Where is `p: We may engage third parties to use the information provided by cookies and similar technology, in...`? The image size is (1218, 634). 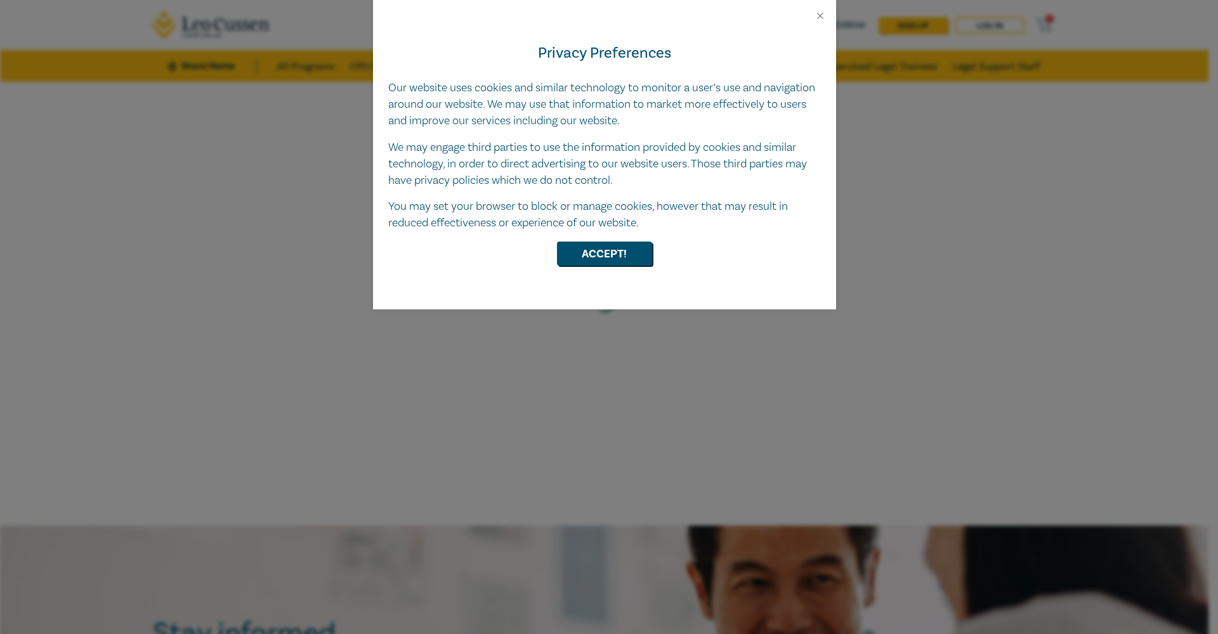 p: We may engage third parties to use the information provided by cookies and similar technology, in... is located at coordinates (605, 164).